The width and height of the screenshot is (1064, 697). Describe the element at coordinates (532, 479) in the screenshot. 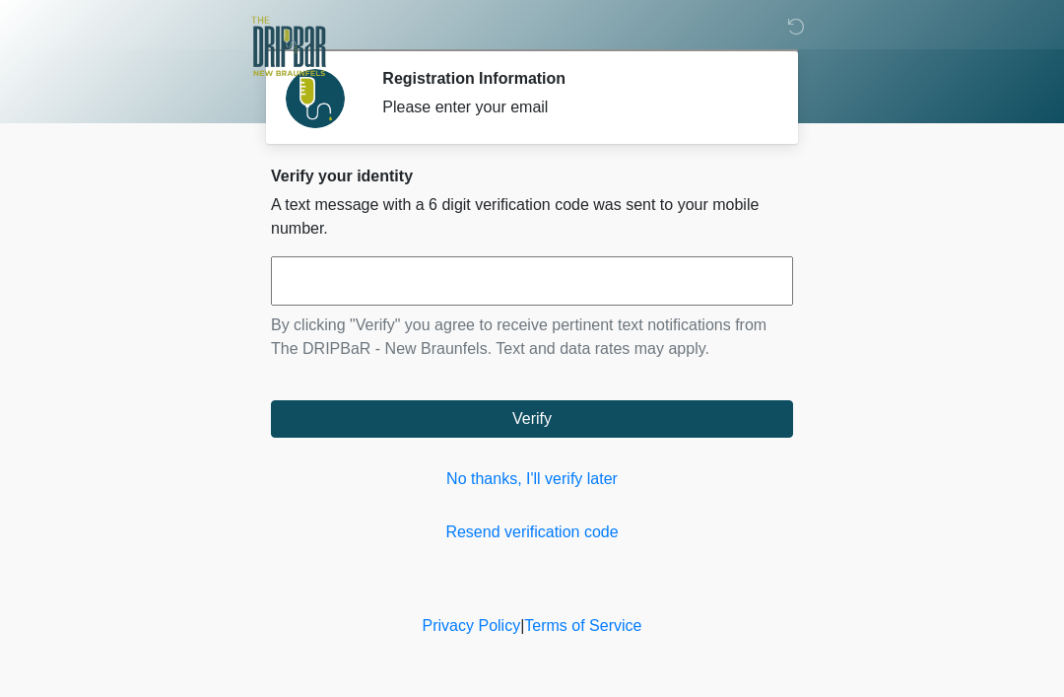

I see `a: No thanks, I'll verify later` at that location.